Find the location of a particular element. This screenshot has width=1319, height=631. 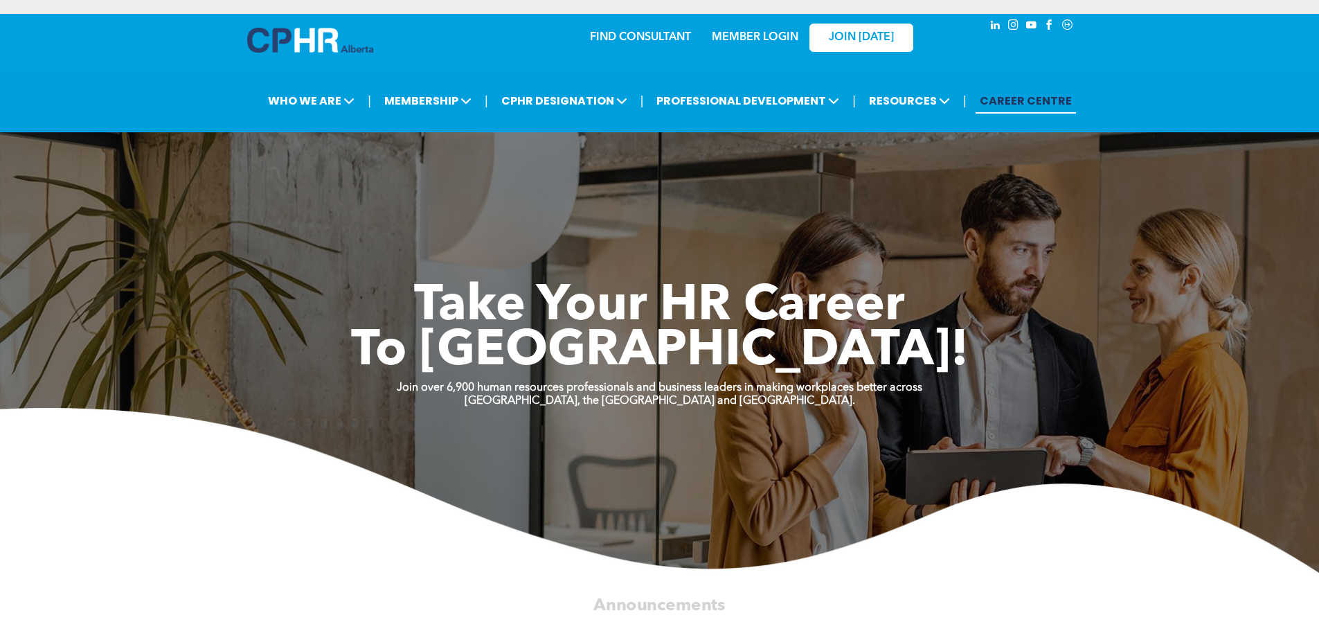

strong: Join over 6,900 human resources professionals and business leaders in making workplaces better ac... is located at coordinates (659, 388).